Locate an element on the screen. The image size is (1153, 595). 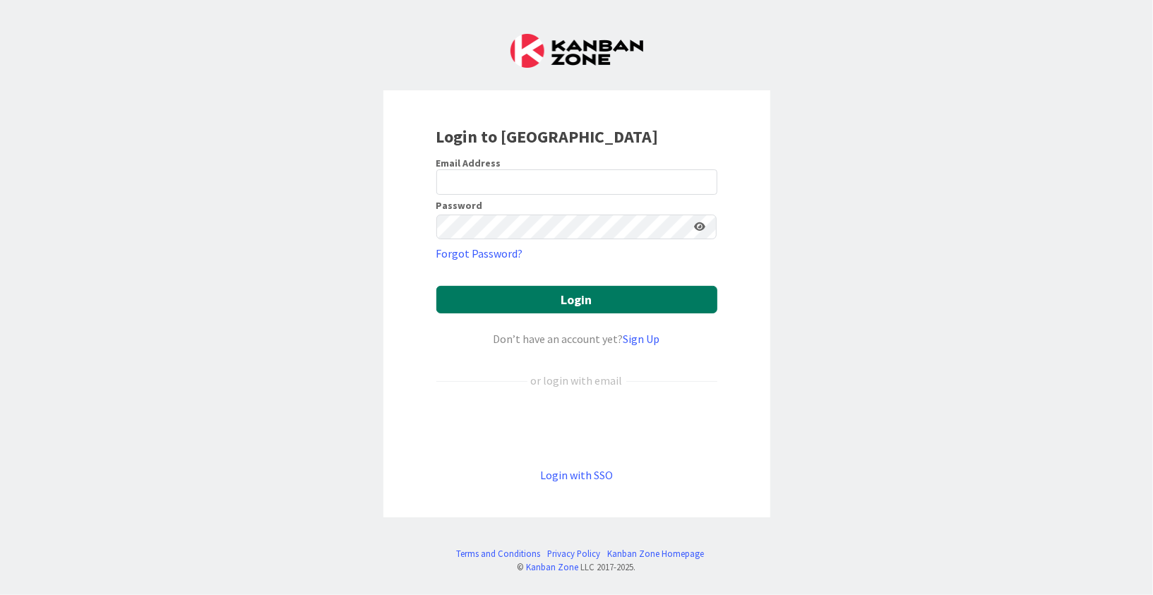
a: Privacy Policy is located at coordinates (573, 553).